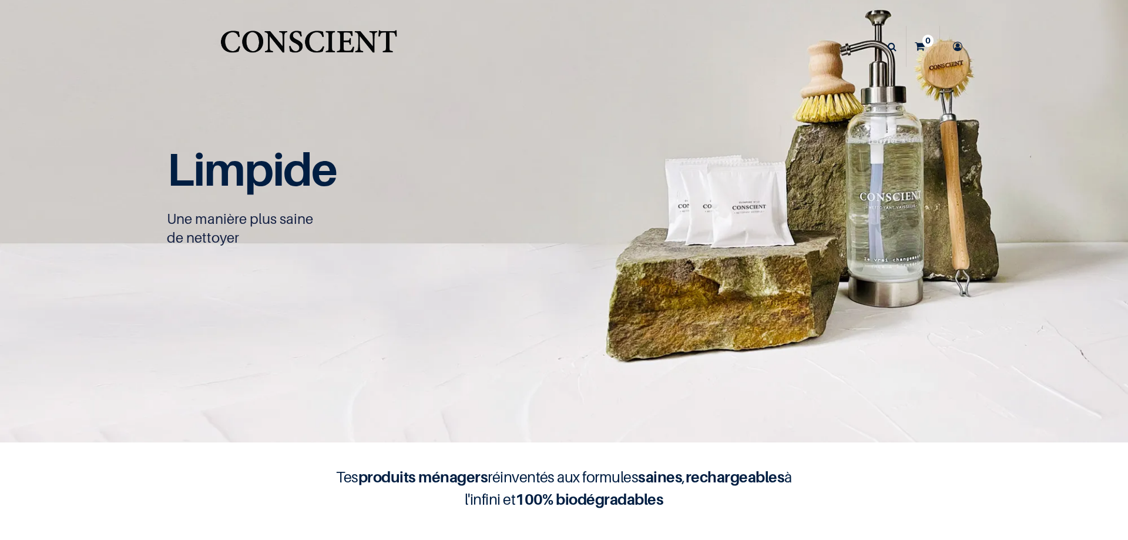  Describe the element at coordinates (735, 476) in the screenshot. I see `b: rechargeables` at that location.